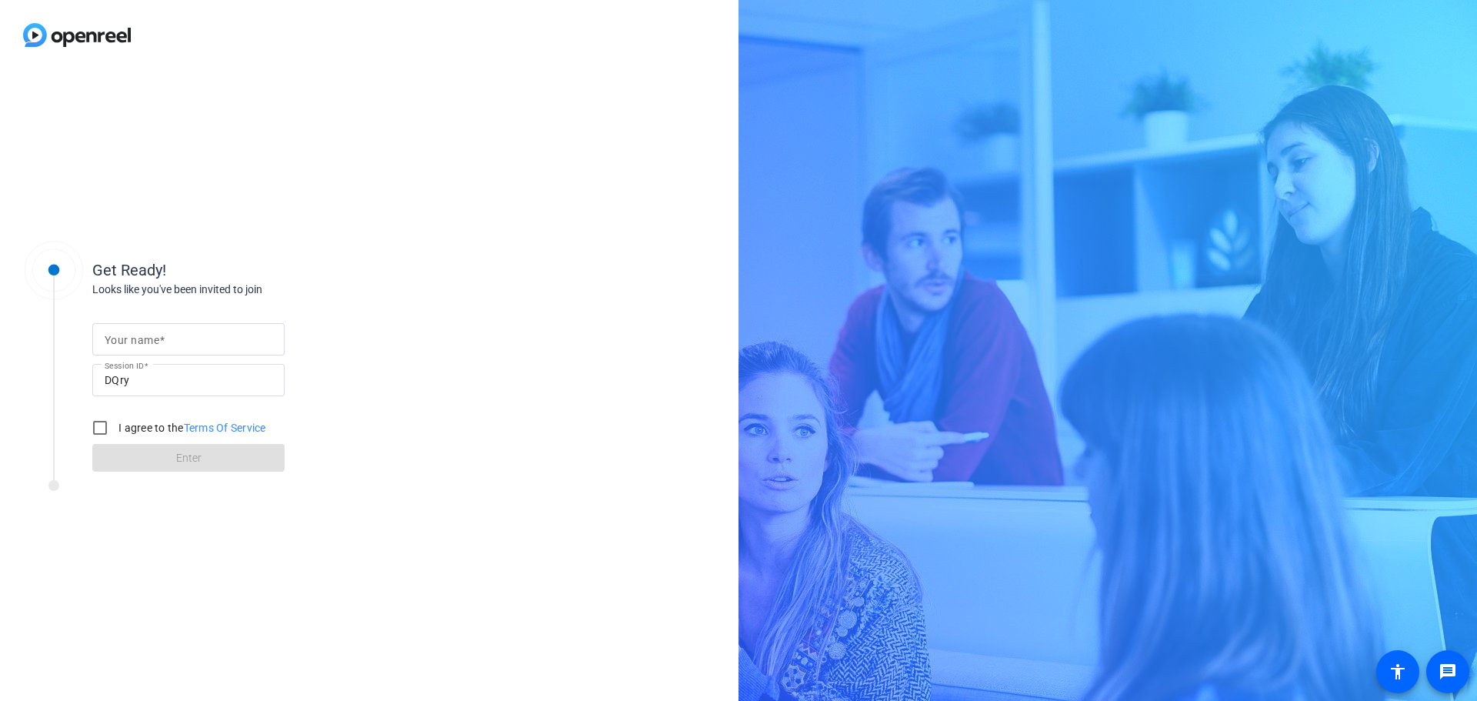  Describe the element at coordinates (1398, 672) in the screenshot. I see `mat-icon: accessibility` at that location.